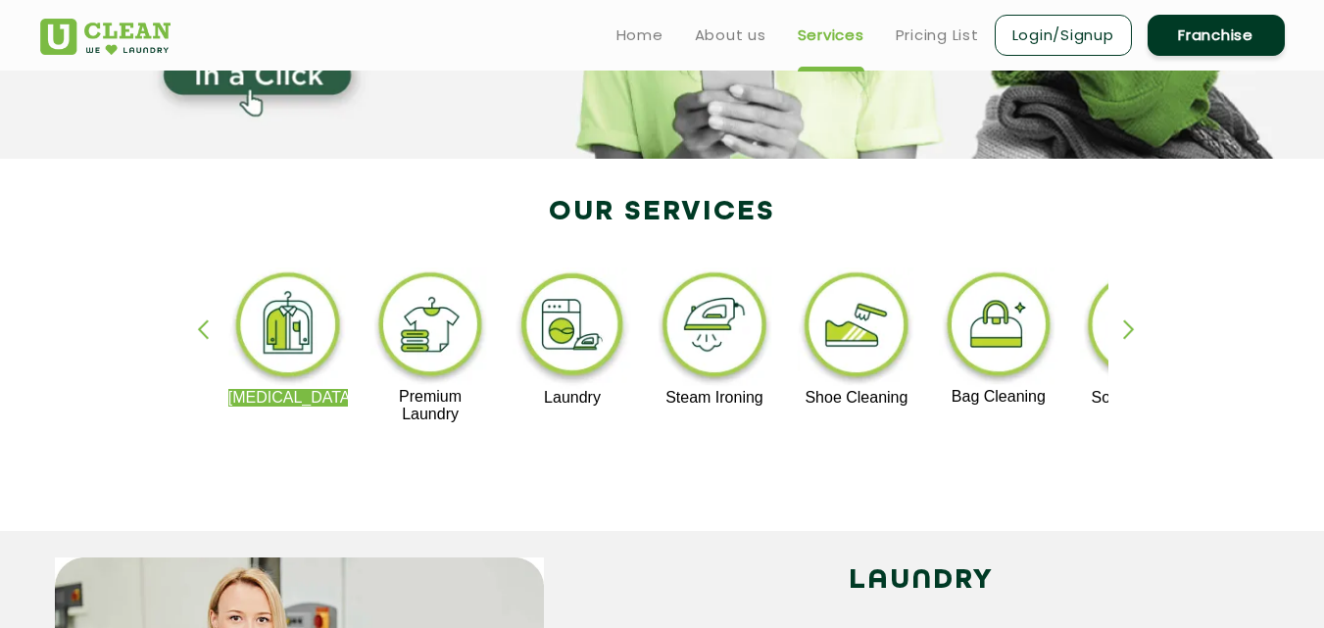  What do you see at coordinates (730, 35) in the screenshot?
I see `a: About us` at bounding box center [730, 35].